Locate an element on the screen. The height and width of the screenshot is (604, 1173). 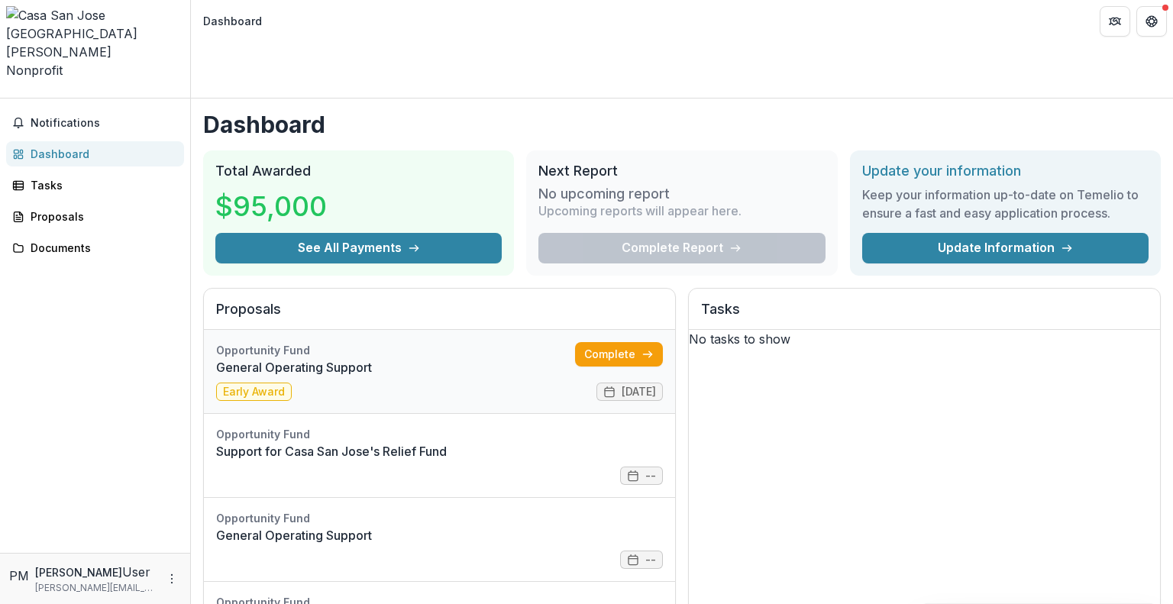
h2: Proposals is located at coordinates (439, 315).